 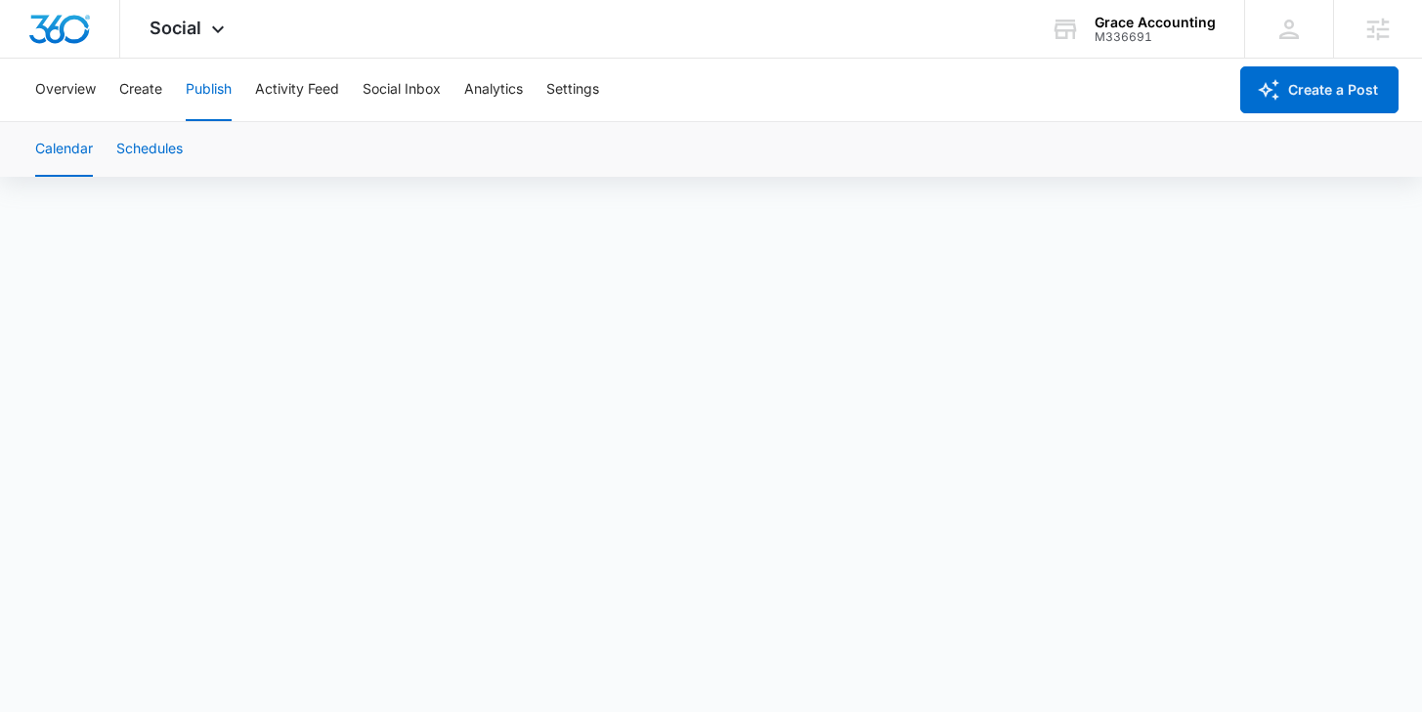 I want to click on button: Create a Post, so click(x=1319, y=90).